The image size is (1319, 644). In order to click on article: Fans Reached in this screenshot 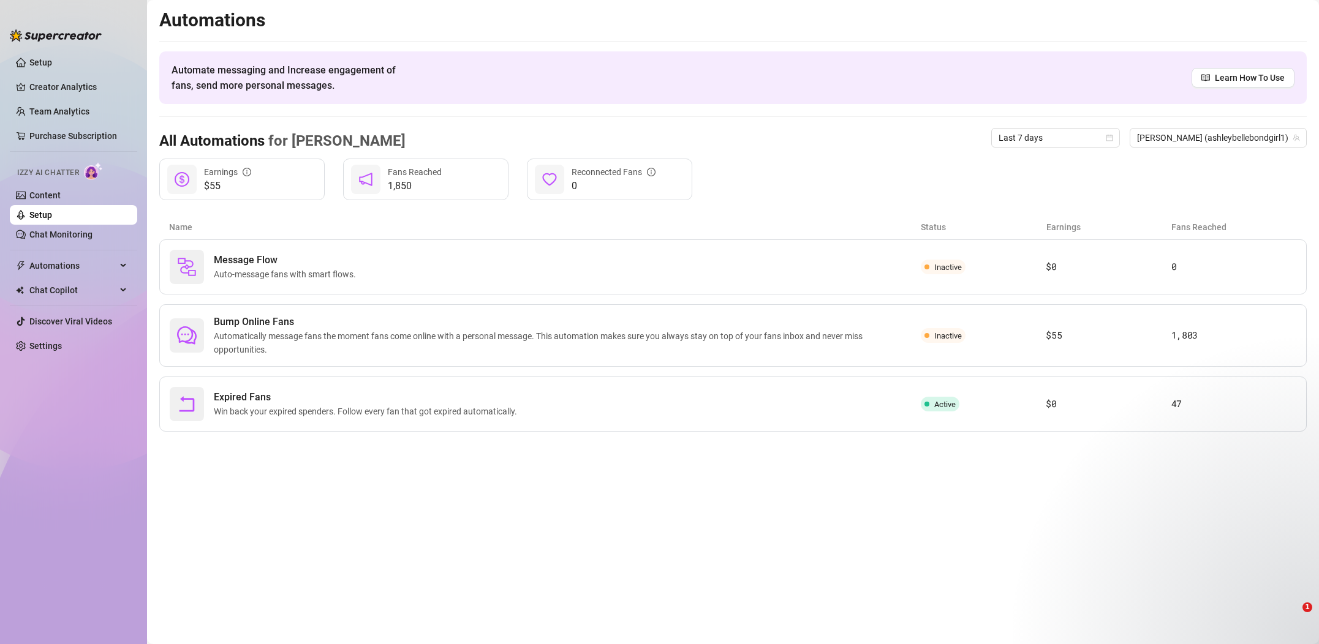, I will do `click(1234, 227)`.